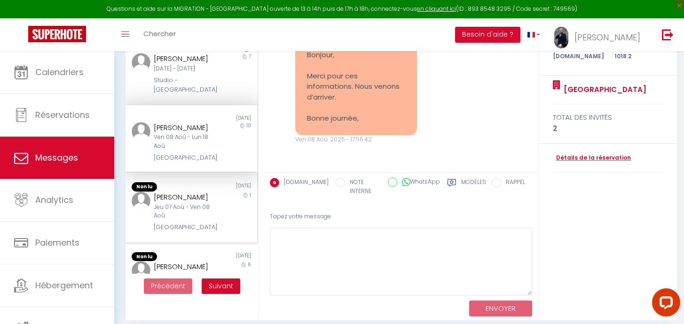 The image size is (684, 324). What do you see at coordinates (501, 309) in the screenshot?
I see `button: ENVOYER` at bounding box center [501, 309].